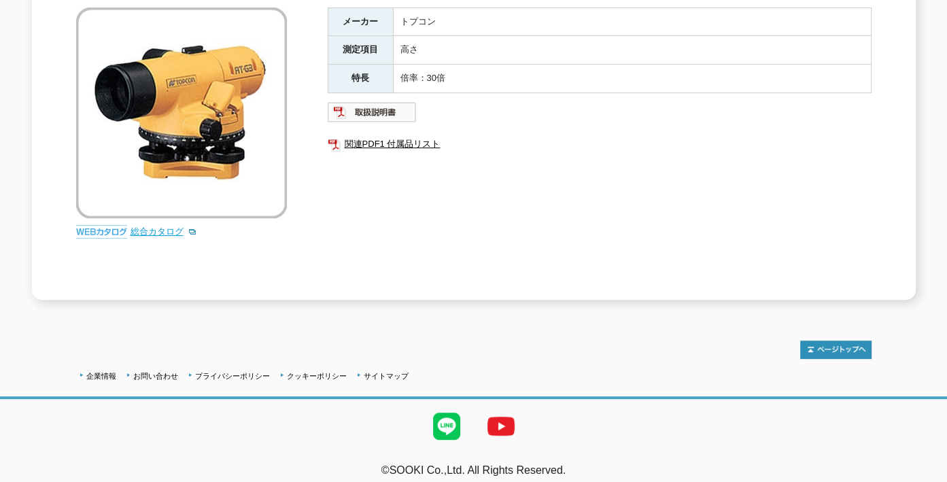 This screenshot has width=947, height=482. I want to click on a: クッキーポリシー, so click(317, 376).